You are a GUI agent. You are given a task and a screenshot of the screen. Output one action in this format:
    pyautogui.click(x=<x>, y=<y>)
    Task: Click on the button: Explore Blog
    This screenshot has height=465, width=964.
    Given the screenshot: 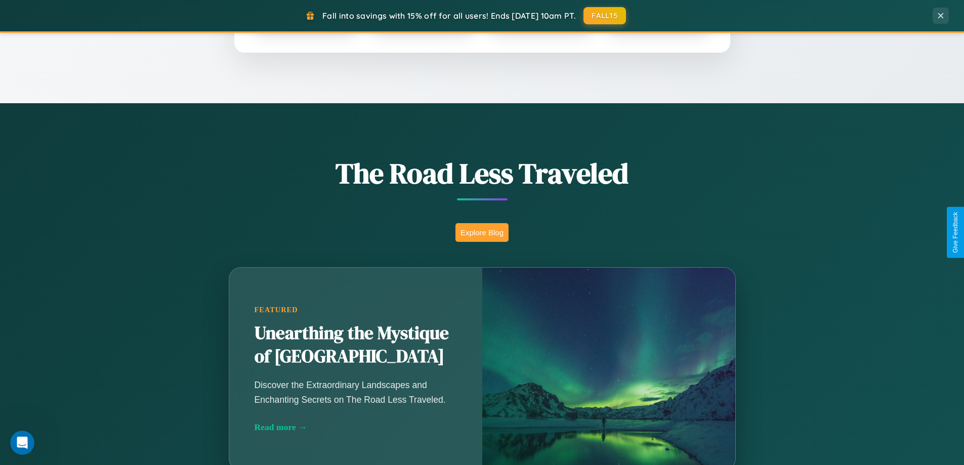 What is the action you would take?
    pyautogui.click(x=482, y=232)
    